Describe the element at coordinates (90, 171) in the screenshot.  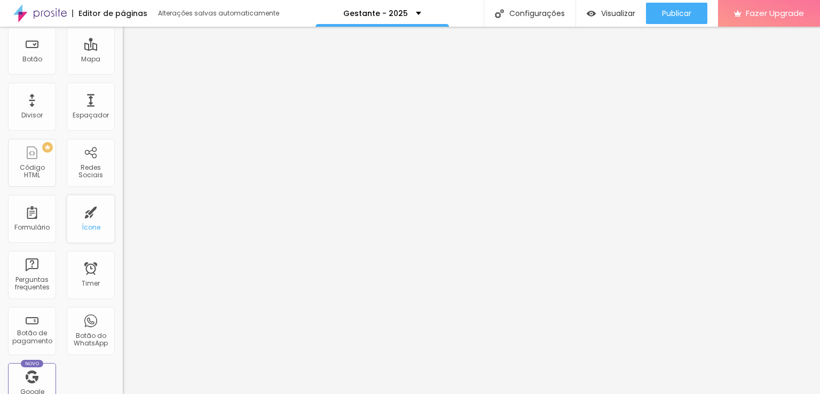
I see `div: Redes Sociais` at that location.